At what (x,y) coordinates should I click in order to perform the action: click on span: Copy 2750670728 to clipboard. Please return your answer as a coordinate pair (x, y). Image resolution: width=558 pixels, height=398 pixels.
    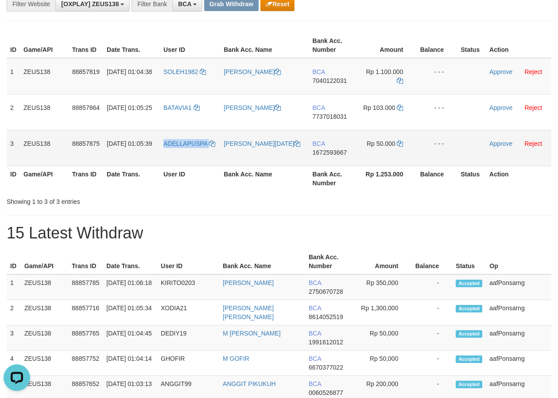
    Looking at the image, I should click on (326, 291).